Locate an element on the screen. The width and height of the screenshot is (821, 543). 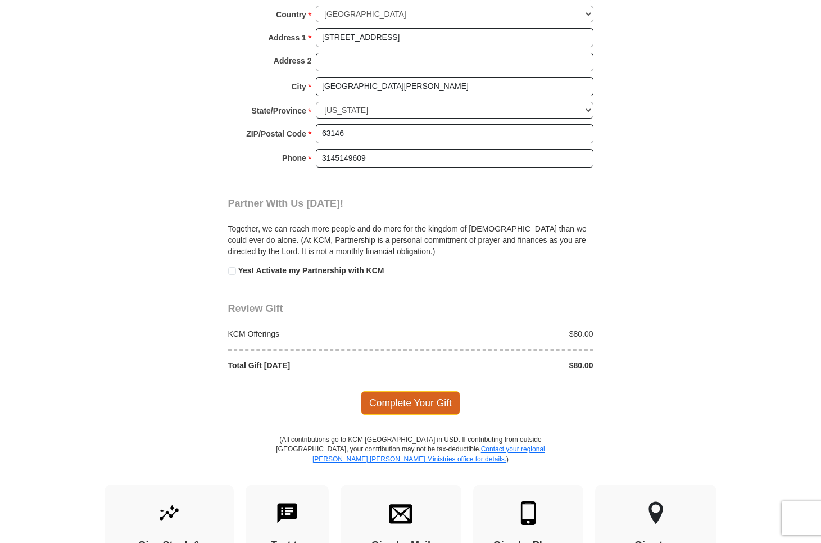
strong: Address 2 is located at coordinates (293, 61).